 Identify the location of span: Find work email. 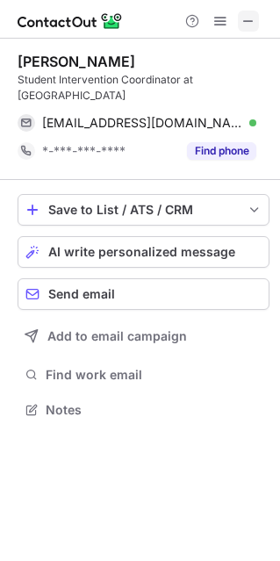
(154, 375).